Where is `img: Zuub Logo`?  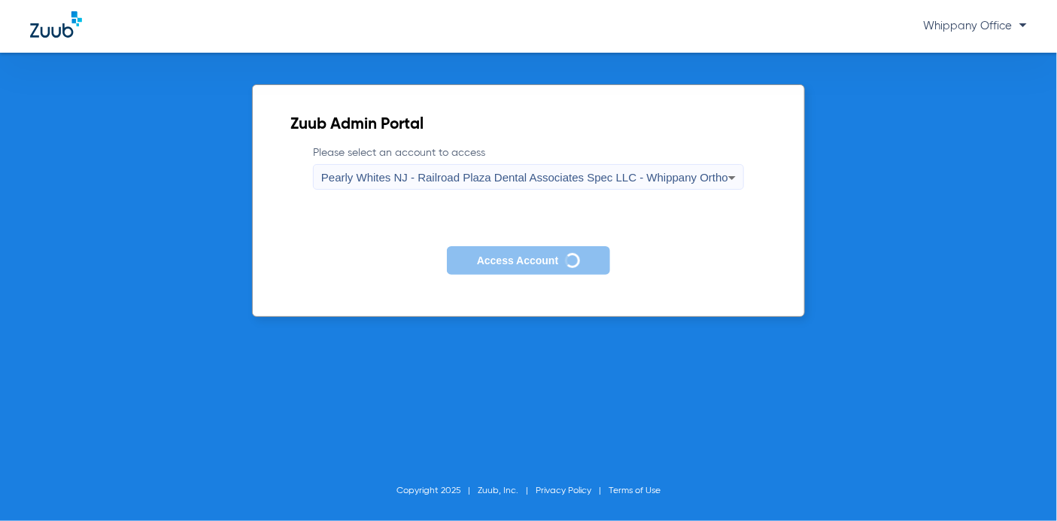 img: Zuub Logo is located at coordinates (56, 24).